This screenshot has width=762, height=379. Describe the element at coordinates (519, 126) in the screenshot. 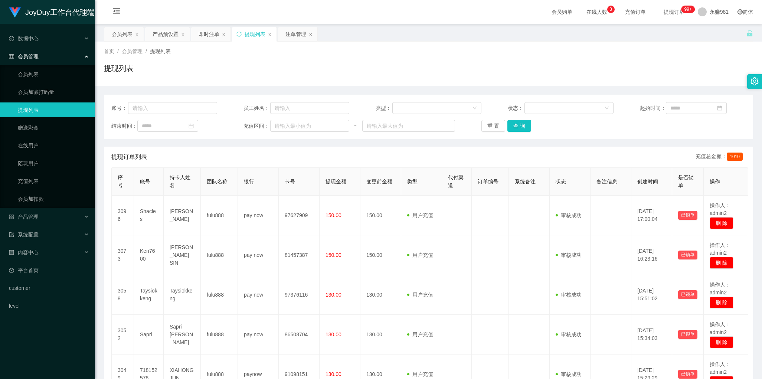

I see `button: 查 询` at that location.